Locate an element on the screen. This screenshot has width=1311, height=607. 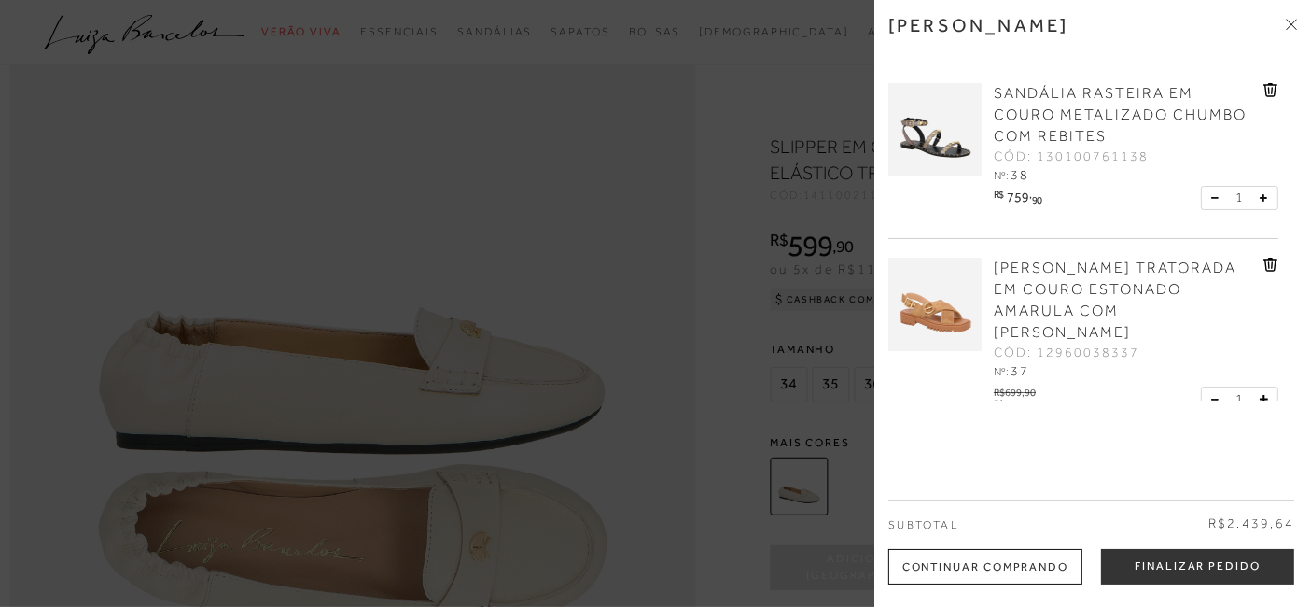
span: 419 is located at coordinates (1018, 407).